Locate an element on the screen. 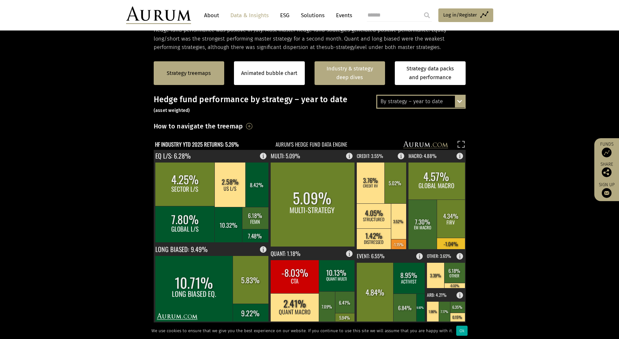 This screenshot has height=339, width=619. img: Access Funds is located at coordinates (606, 153).